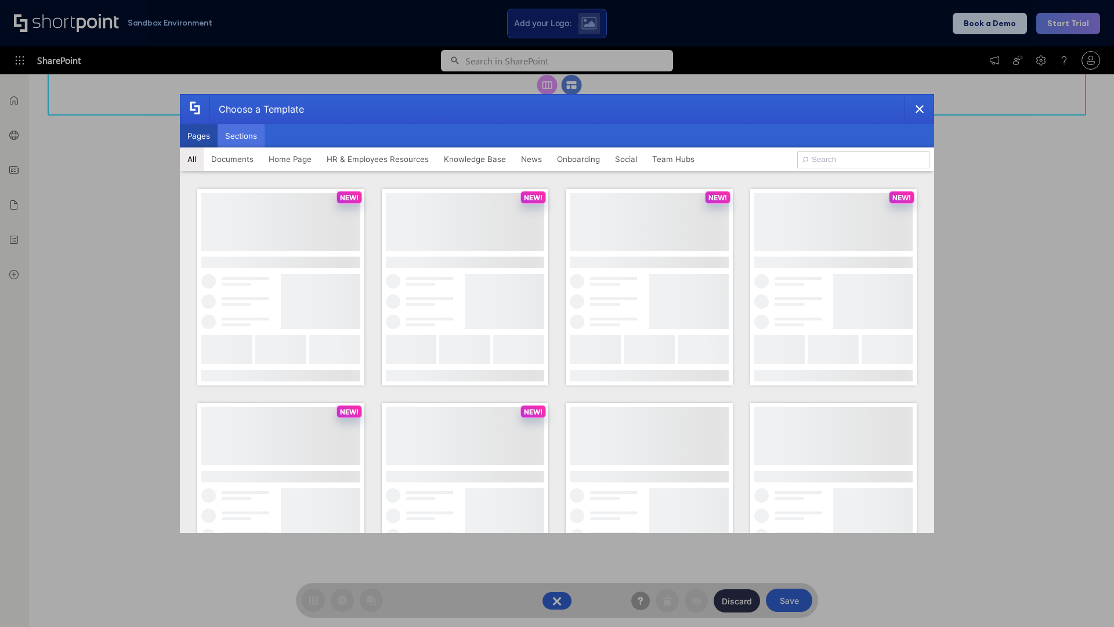 The width and height of the screenshot is (1114, 627). What do you see at coordinates (198, 136) in the screenshot?
I see `button: Pages` at bounding box center [198, 136].